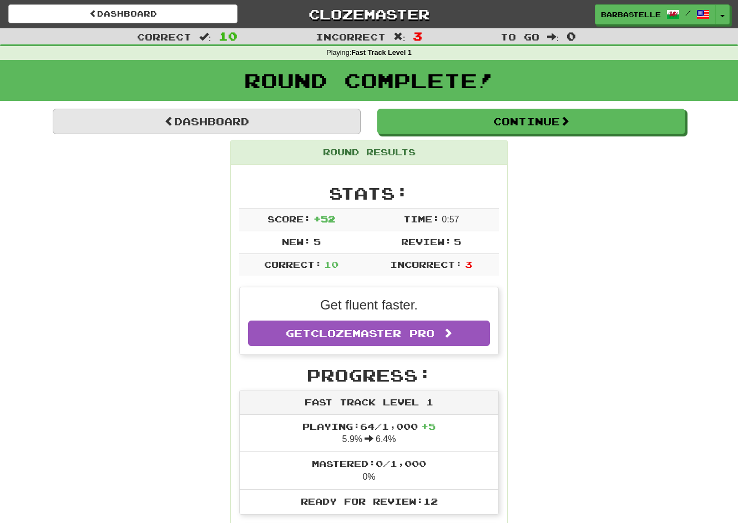 This screenshot has height=523, width=738. What do you see at coordinates (631, 14) in the screenshot?
I see `span: Barbastelle` at bounding box center [631, 14].